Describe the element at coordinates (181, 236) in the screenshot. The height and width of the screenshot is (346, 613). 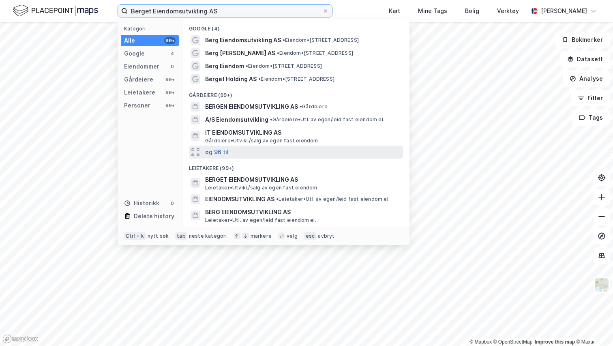
I see `div: tab` at that location.